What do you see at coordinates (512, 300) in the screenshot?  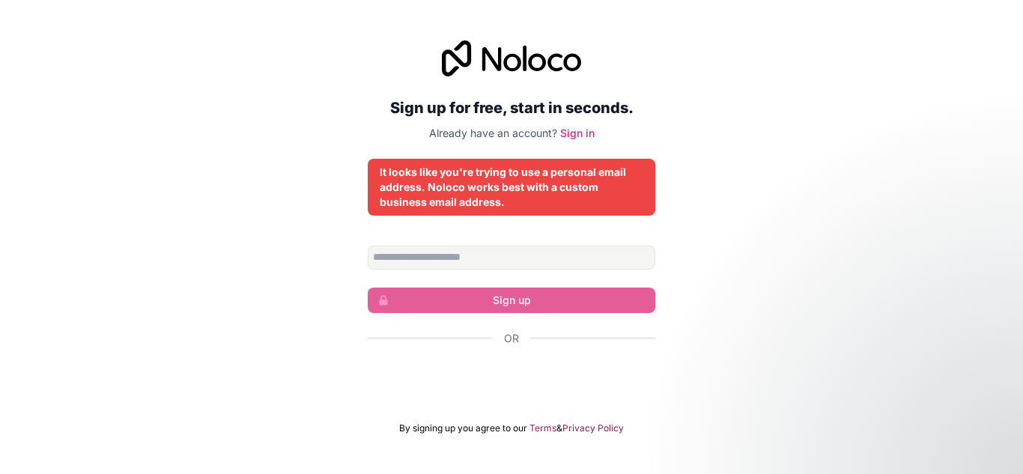 I see `button: Sign up` at bounding box center [512, 300].